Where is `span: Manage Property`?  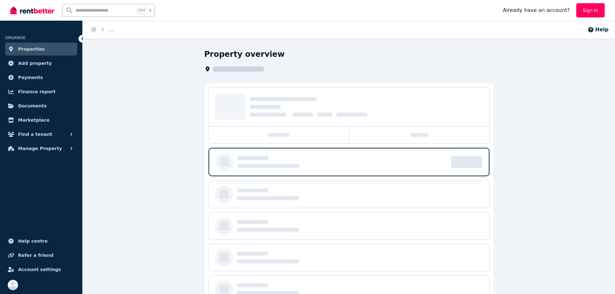 span: Manage Property is located at coordinates (40, 149).